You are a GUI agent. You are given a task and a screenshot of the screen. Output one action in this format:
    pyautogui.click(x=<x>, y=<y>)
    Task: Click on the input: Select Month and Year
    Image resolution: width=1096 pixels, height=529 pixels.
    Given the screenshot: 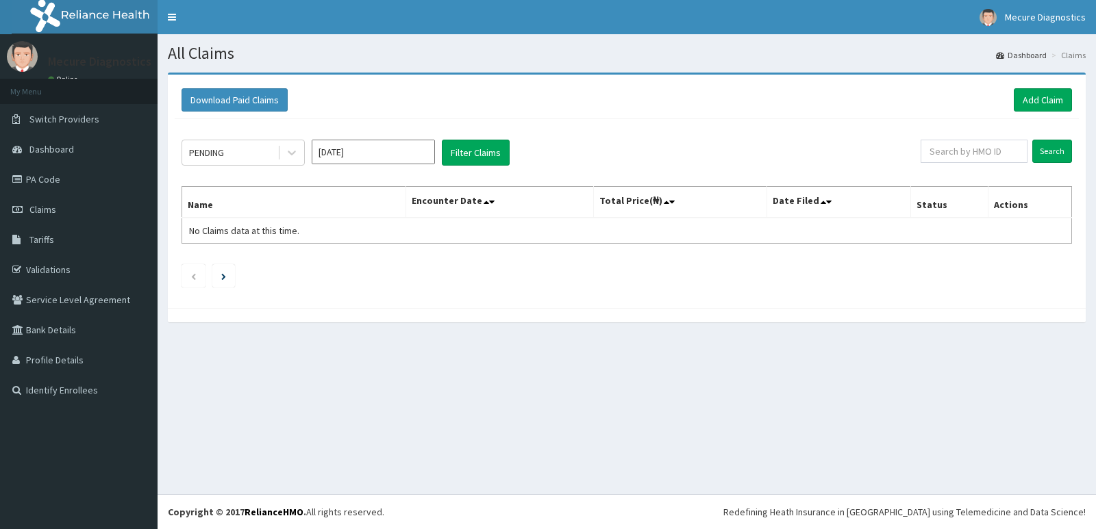 What is the action you would take?
    pyautogui.click(x=373, y=152)
    